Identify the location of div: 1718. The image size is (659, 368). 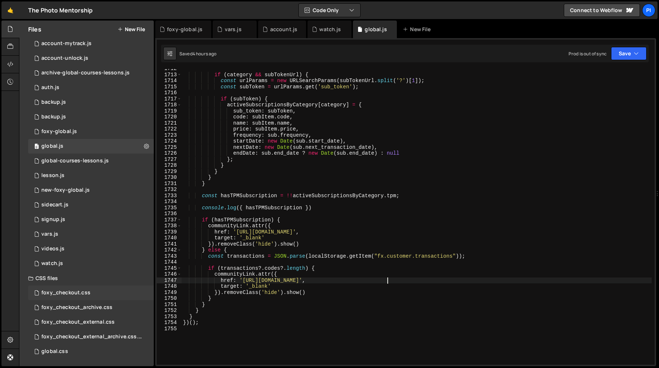
(169, 105).